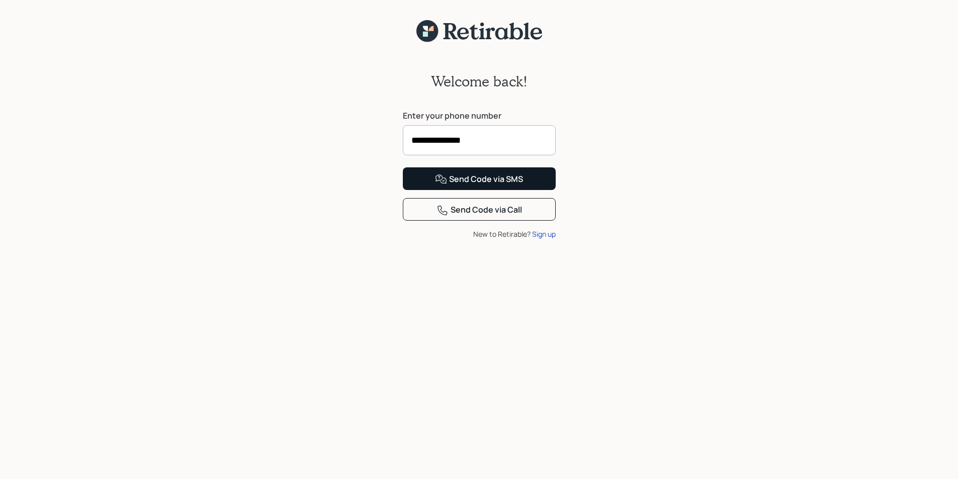  I want to click on div: Send Code via Call, so click(479, 210).